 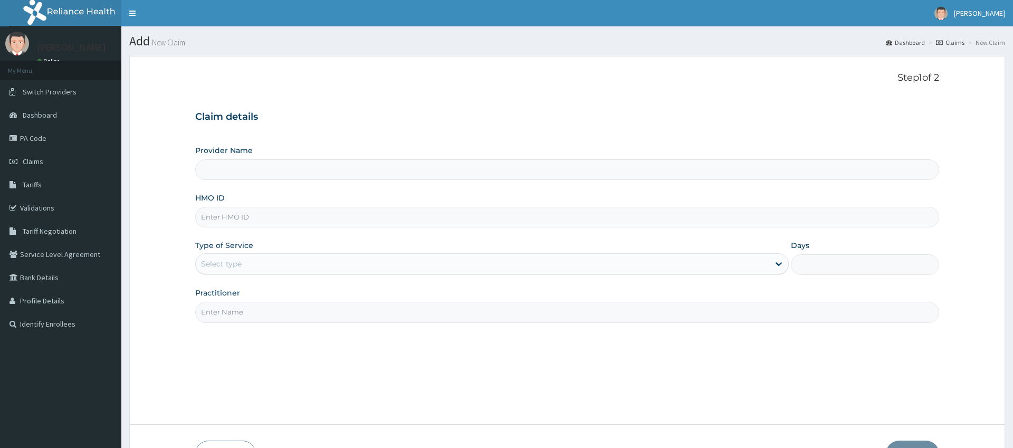 What do you see at coordinates (32, 185) in the screenshot?
I see `span: Tariffs` at bounding box center [32, 185].